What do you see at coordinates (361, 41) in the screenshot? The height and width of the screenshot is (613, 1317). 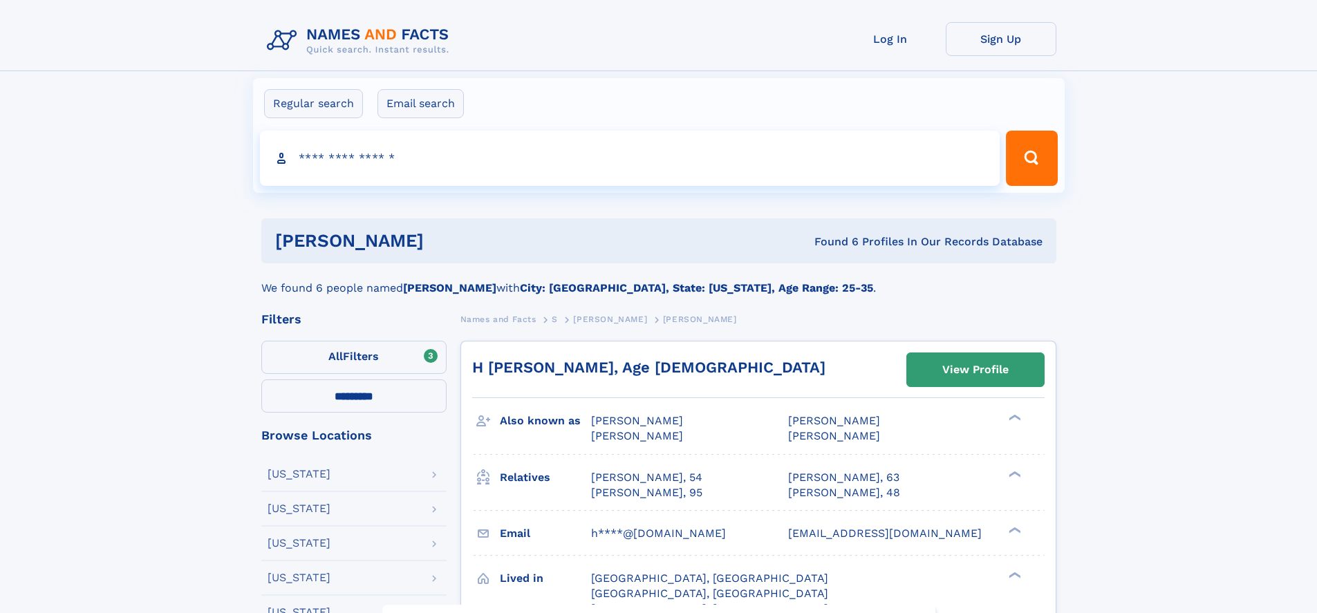 I see `img: Logo Names and Facts` at bounding box center [361, 41].